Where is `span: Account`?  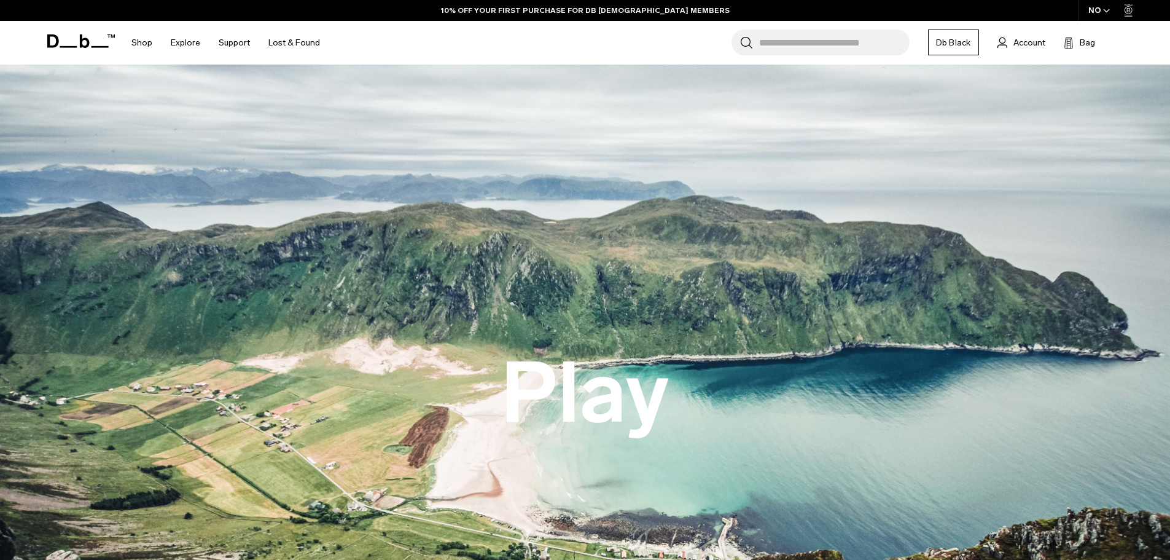
span: Account is located at coordinates (1030, 42).